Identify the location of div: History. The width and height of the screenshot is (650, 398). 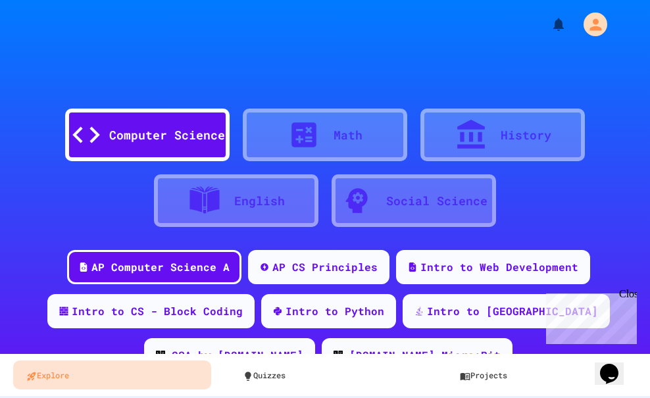
(525, 135).